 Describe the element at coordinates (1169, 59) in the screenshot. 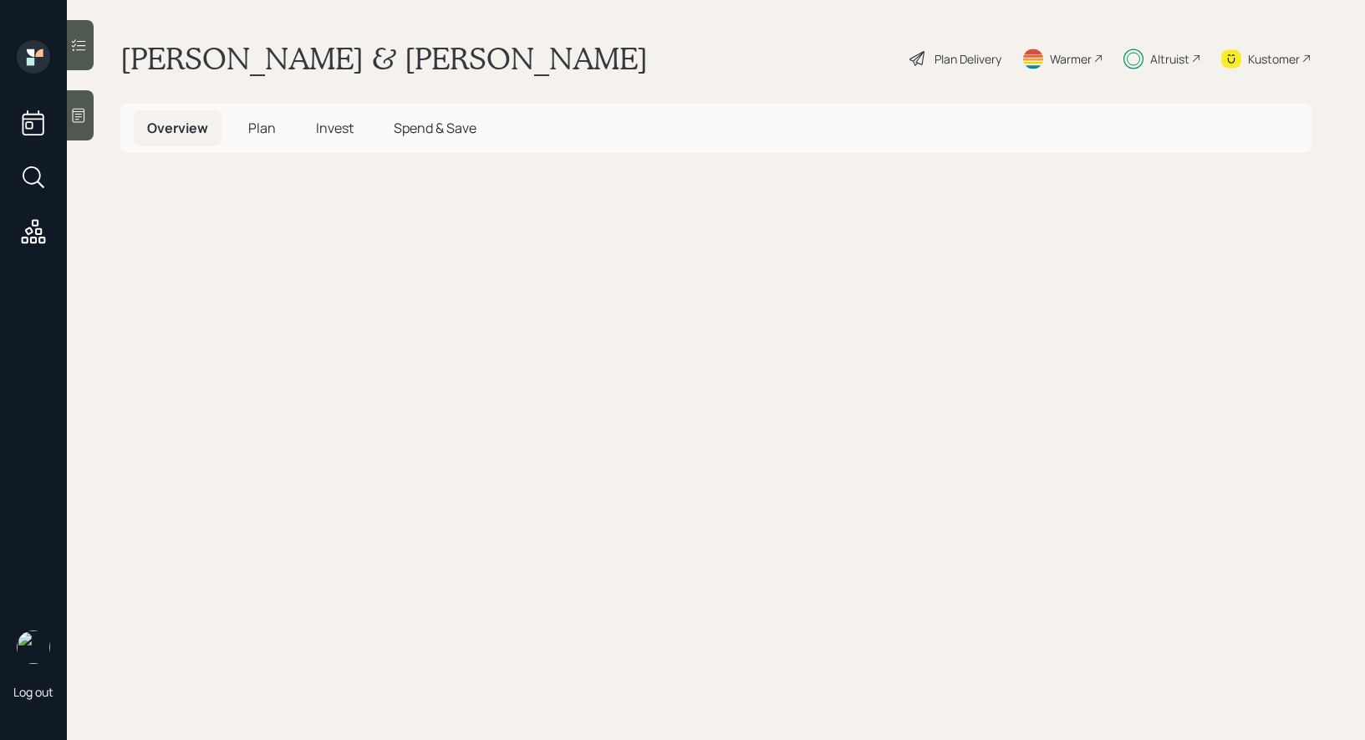

I see `div: Altruist` at that location.